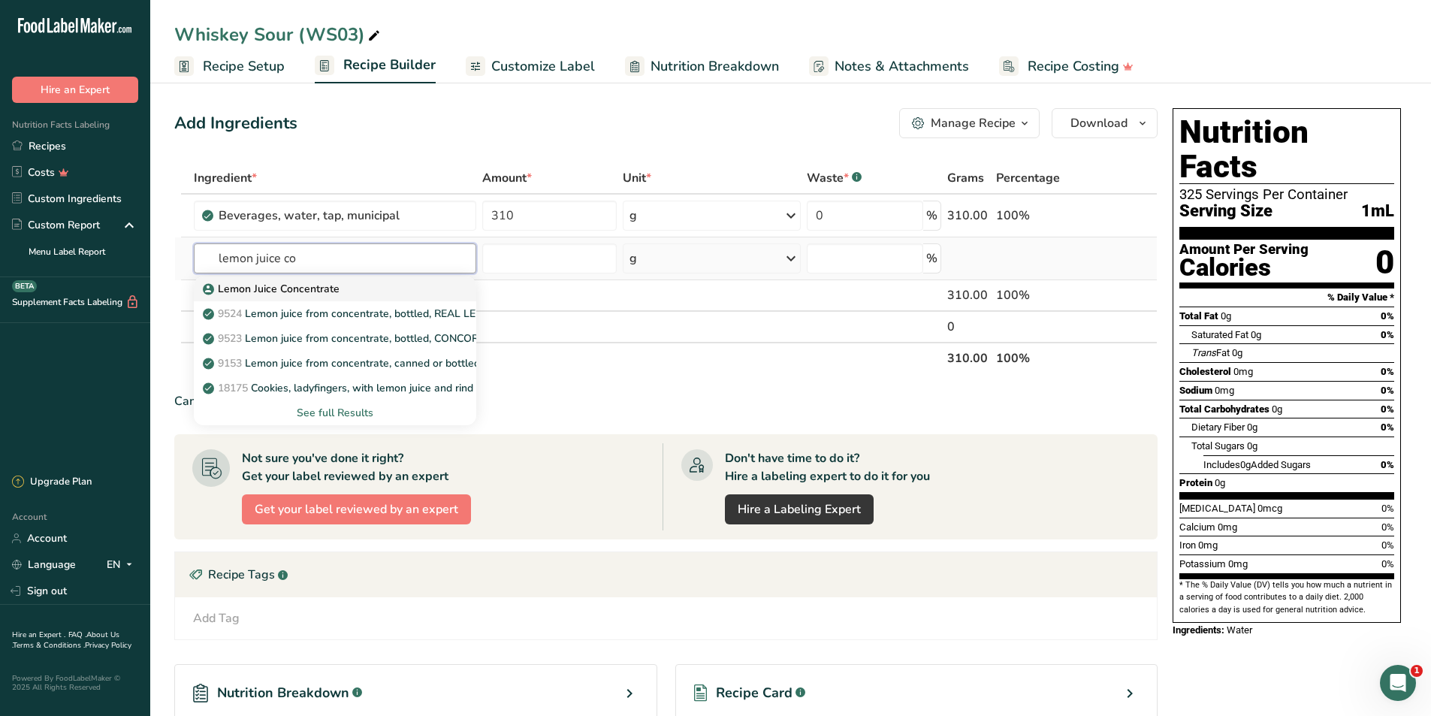 The height and width of the screenshot is (716, 1431). Describe the element at coordinates (1269, 508) in the screenshot. I see `span: 0mcg` at that location.